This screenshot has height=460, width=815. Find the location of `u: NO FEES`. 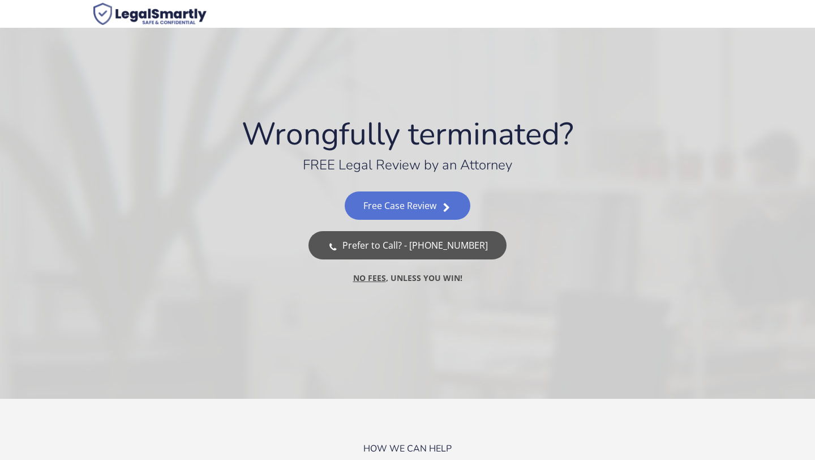

u: NO FEES is located at coordinates (370, 277).